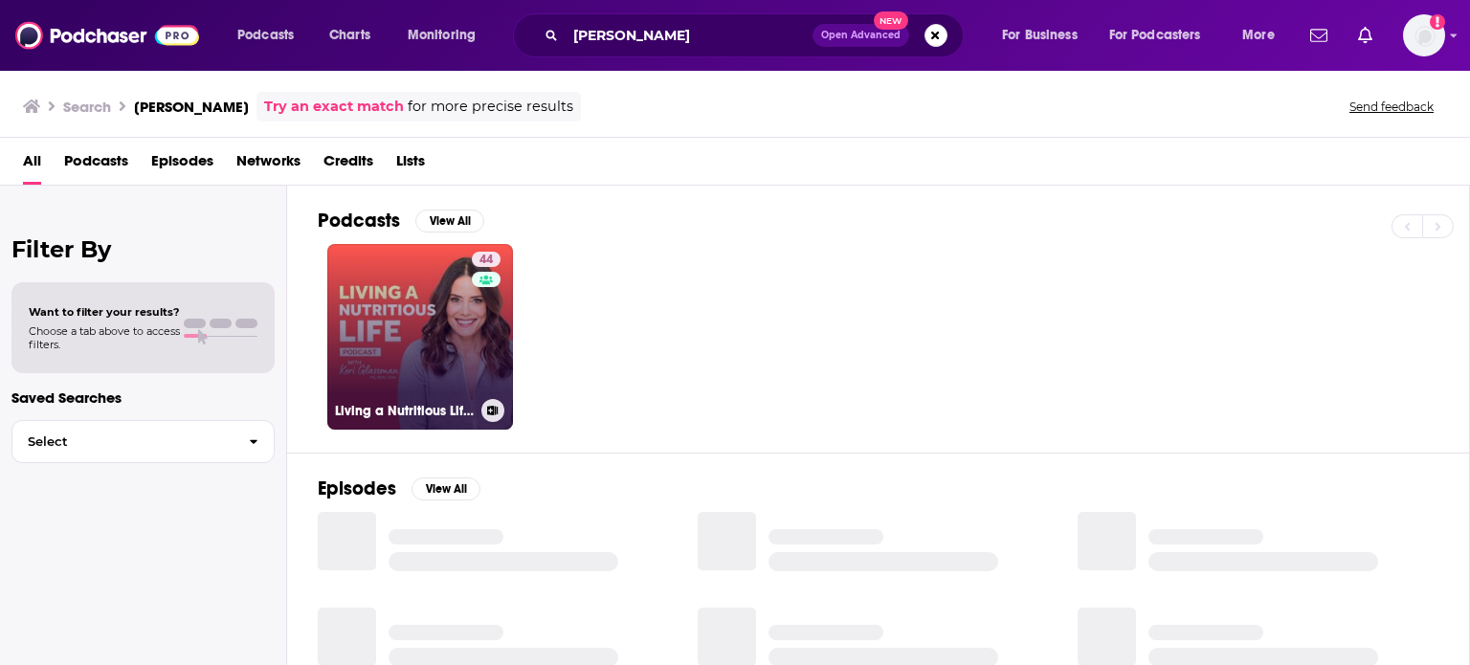 This screenshot has height=665, width=1470. I want to click on a: Networks, so click(268, 165).